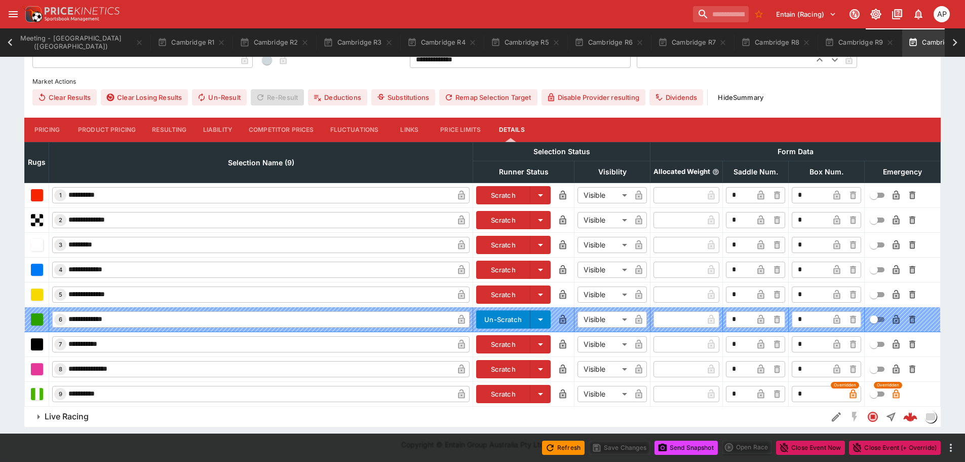 This screenshot has width=965, height=462. What do you see at coordinates (403, 97) in the screenshot?
I see `button: Substitutions` at bounding box center [403, 97].